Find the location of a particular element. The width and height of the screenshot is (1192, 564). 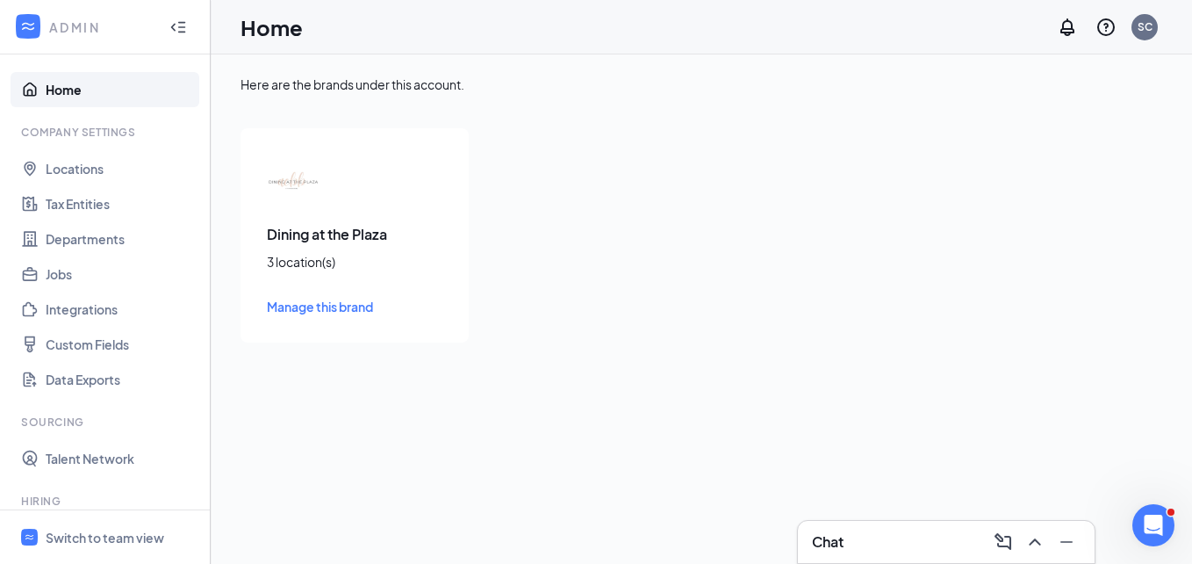

svg: Collapse is located at coordinates (178, 27).